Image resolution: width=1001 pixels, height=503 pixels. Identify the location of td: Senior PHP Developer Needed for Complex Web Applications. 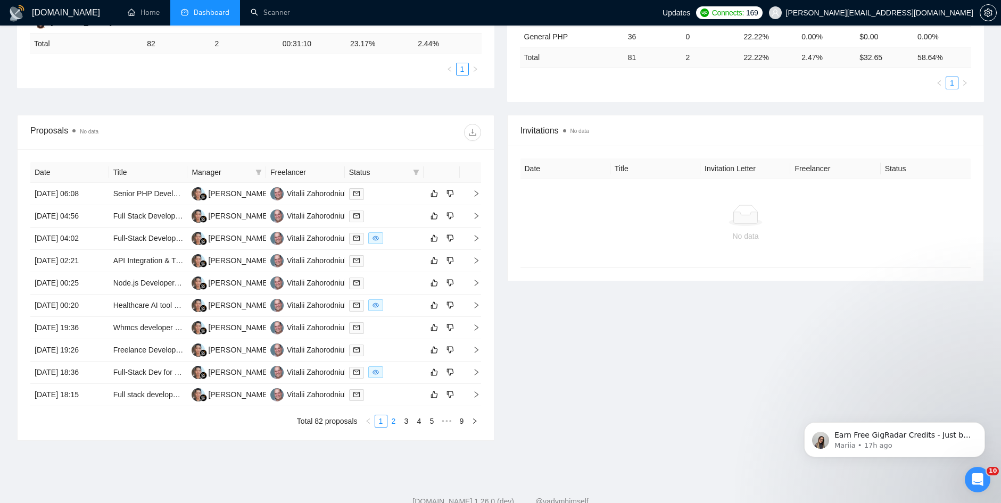
(148, 194).